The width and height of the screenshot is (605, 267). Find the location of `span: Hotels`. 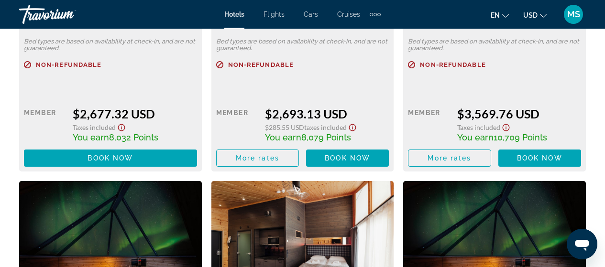

span: Hotels is located at coordinates (234, 14).